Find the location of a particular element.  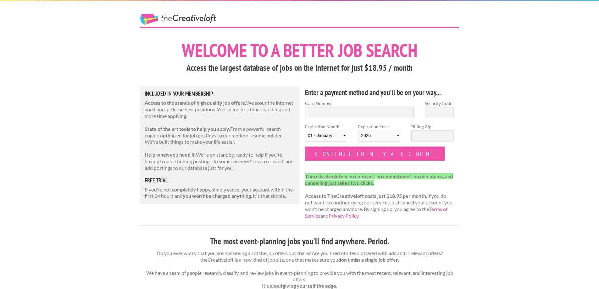

h4: Enter a payment method and you'll be on your way... is located at coordinates (379, 93).